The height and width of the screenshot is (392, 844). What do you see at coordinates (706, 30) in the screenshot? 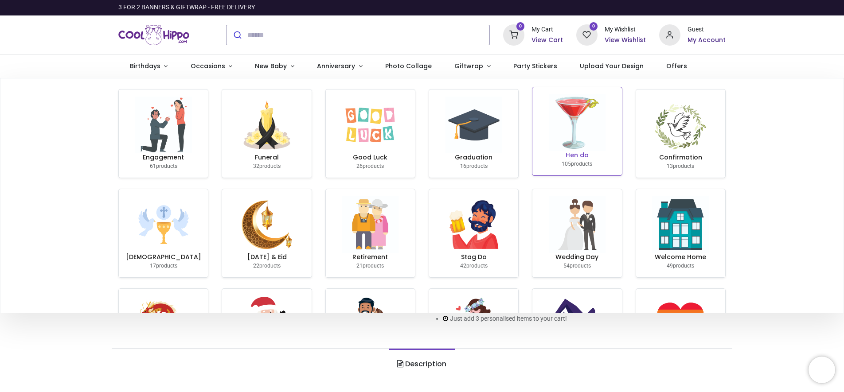
I see `div: Guest` at bounding box center [706, 30].